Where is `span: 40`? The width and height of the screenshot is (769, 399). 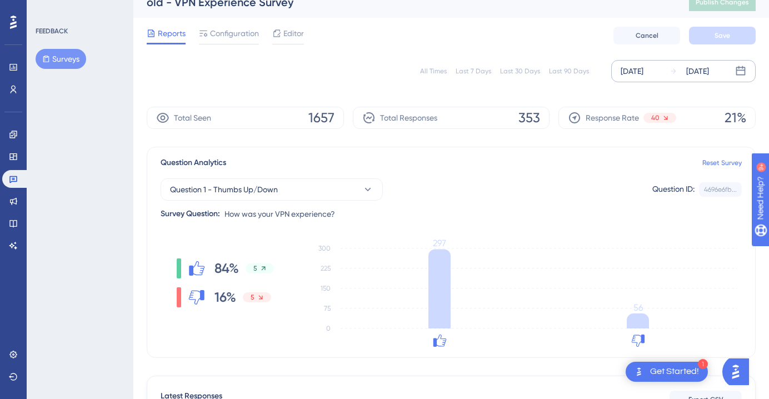
span: 40 is located at coordinates (655, 118).